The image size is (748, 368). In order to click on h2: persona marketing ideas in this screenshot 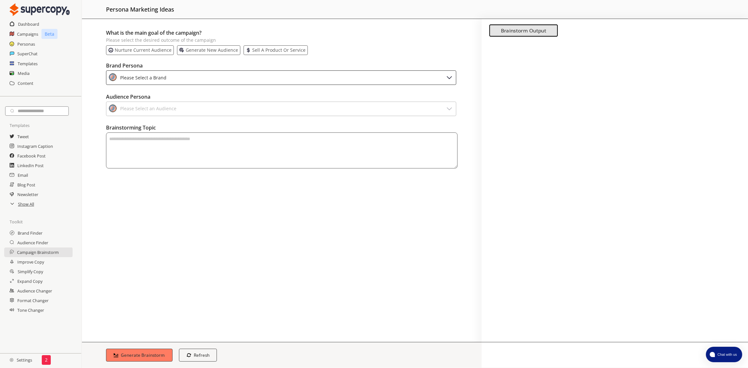, I will do `click(140, 9)`.